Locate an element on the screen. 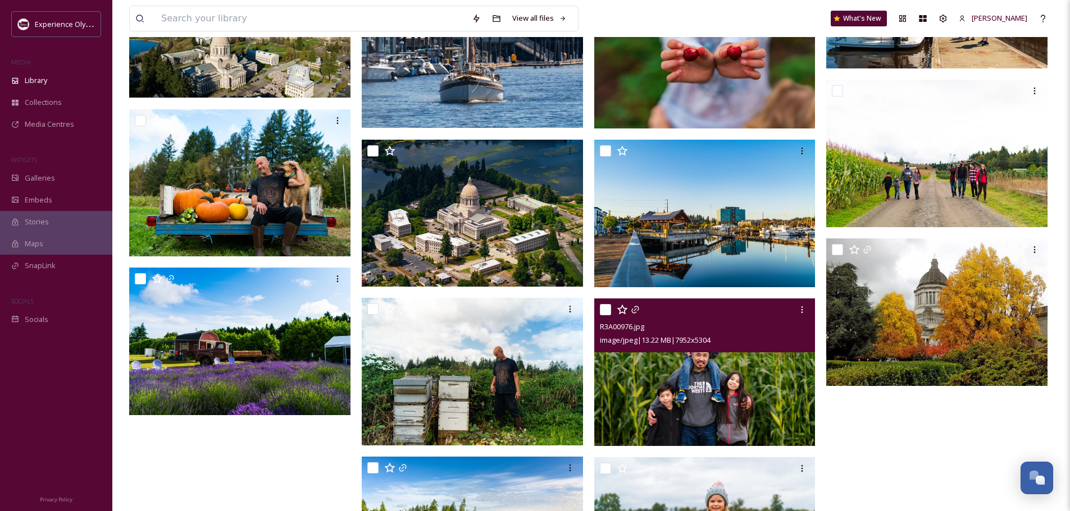 Image resolution: width=1070 pixels, height=511 pixels. img: download.jpeg is located at coordinates (24, 24).